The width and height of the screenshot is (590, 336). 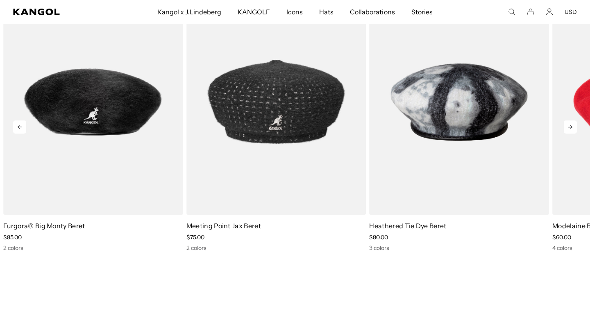 What do you see at coordinates (459, 248) in the screenshot?
I see `div: 3 colors` at bounding box center [459, 248].